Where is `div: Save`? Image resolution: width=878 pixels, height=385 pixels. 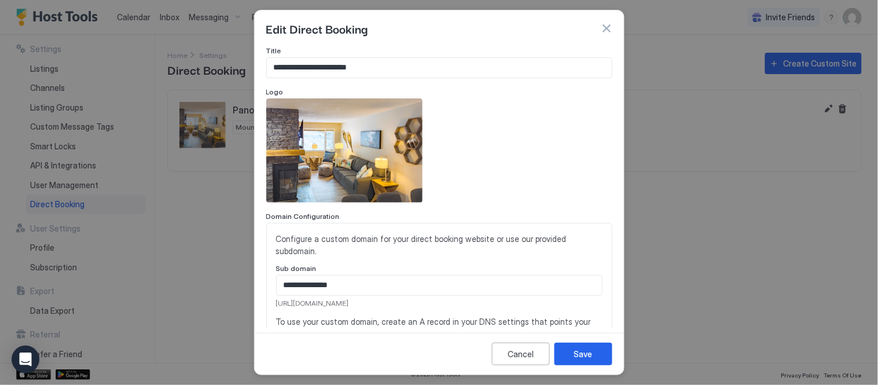
div: Save is located at coordinates (583, 354).